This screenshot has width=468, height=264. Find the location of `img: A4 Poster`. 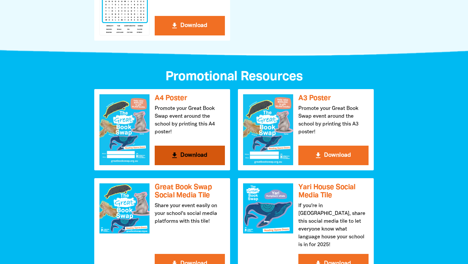

img: A4 Poster is located at coordinates (124, 130).